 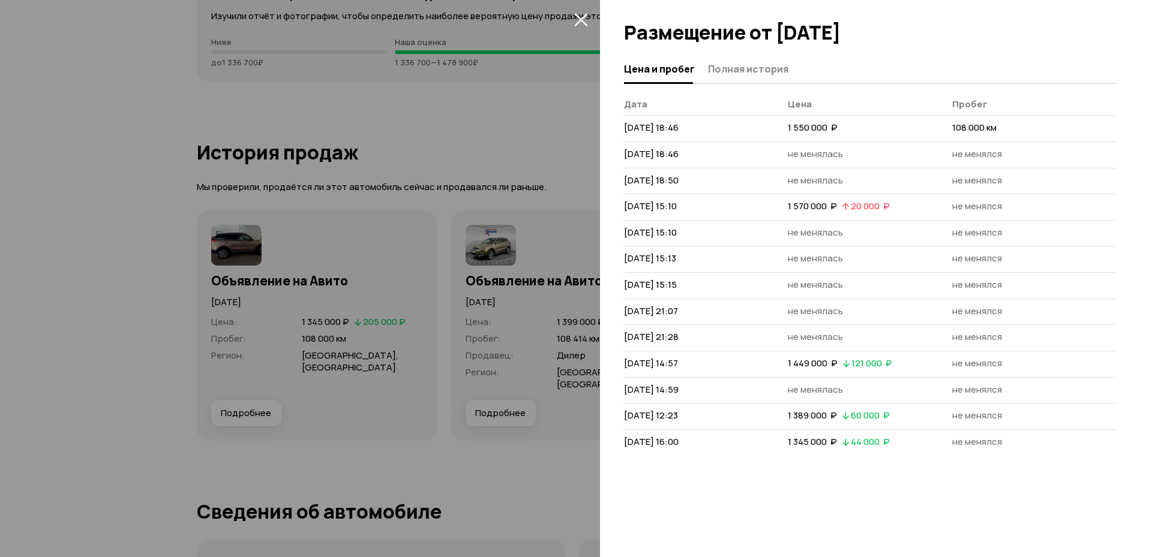 I want to click on span: 1 449 000 ₽, so click(x=812, y=363).